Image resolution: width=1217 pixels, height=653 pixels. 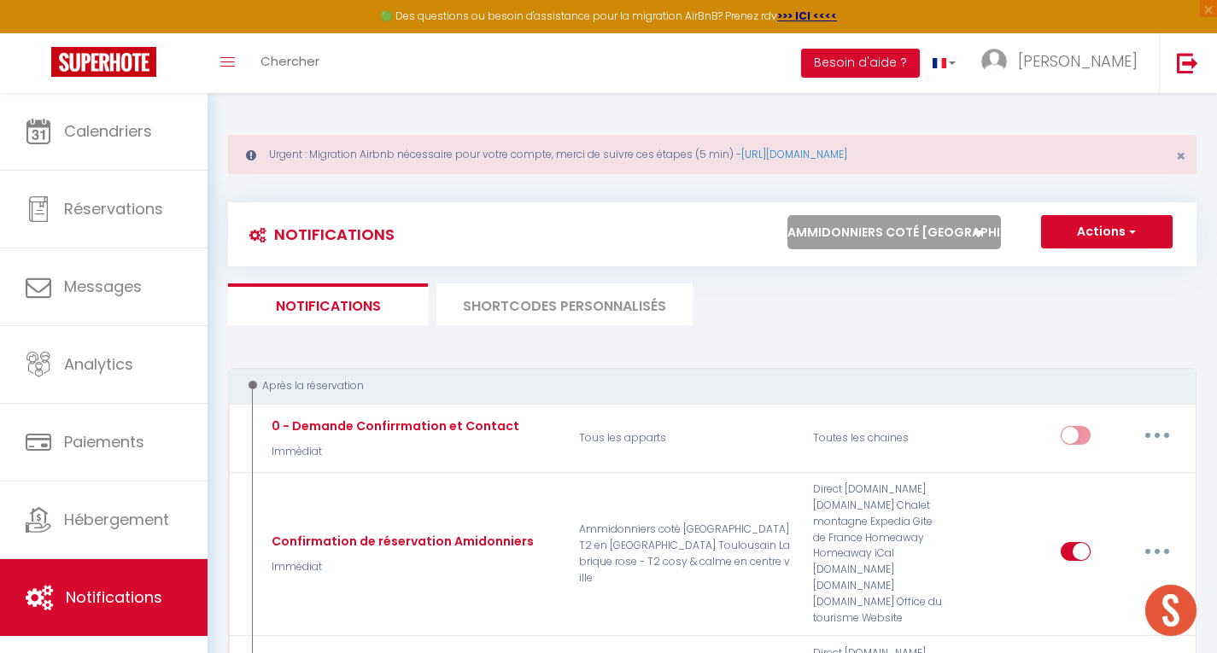 What do you see at coordinates (393, 426) in the screenshot?
I see `div: 0 - Demande Confirrmation et Contact` at bounding box center [393, 426].